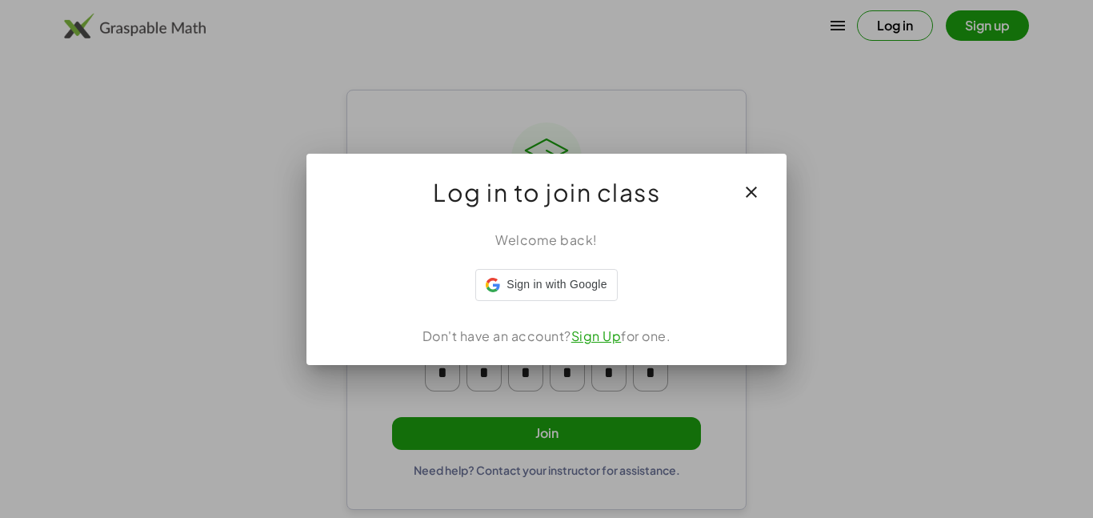 The width and height of the screenshot is (1093, 518). Describe the element at coordinates (546, 285) in the screenshot. I see `div: Sign in with Google` at that location.